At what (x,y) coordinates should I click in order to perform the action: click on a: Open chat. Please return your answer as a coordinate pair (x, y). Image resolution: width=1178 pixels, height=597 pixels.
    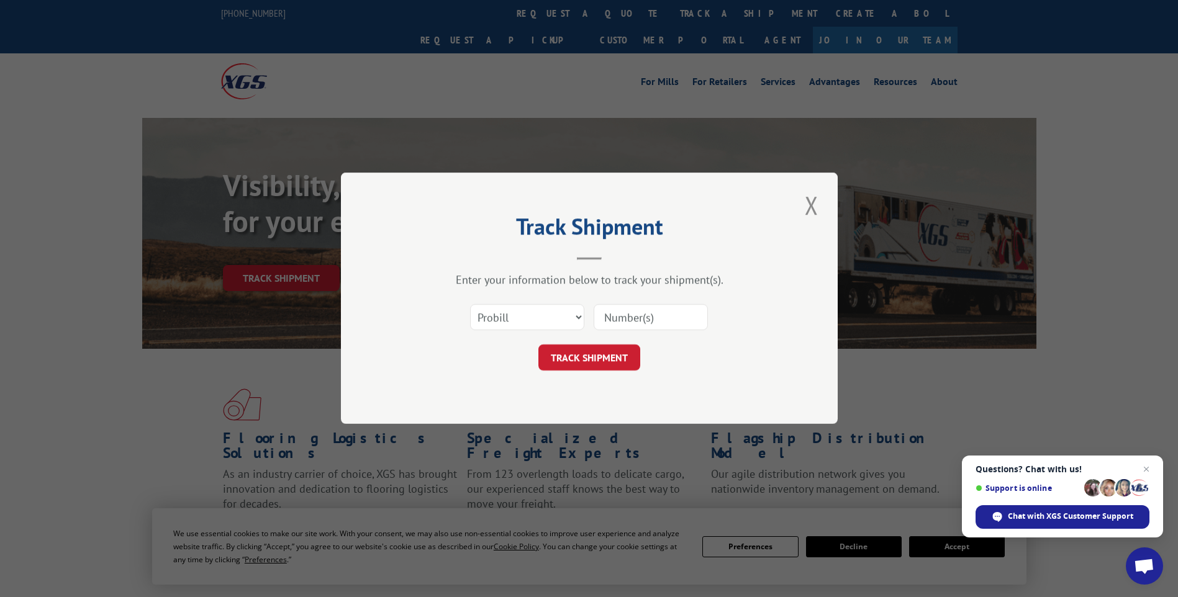
    Looking at the image, I should click on (1144, 566).